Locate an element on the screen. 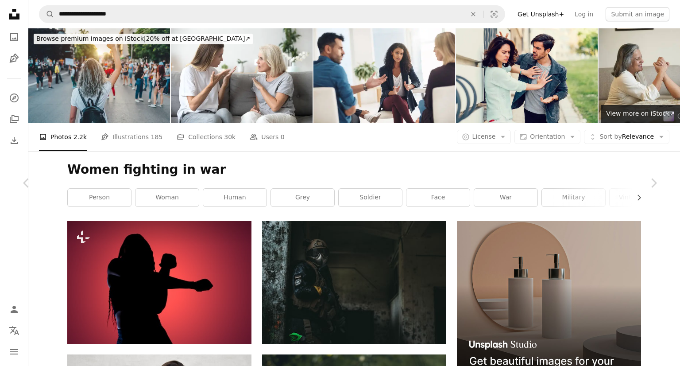  button: License is located at coordinates (484, 137).